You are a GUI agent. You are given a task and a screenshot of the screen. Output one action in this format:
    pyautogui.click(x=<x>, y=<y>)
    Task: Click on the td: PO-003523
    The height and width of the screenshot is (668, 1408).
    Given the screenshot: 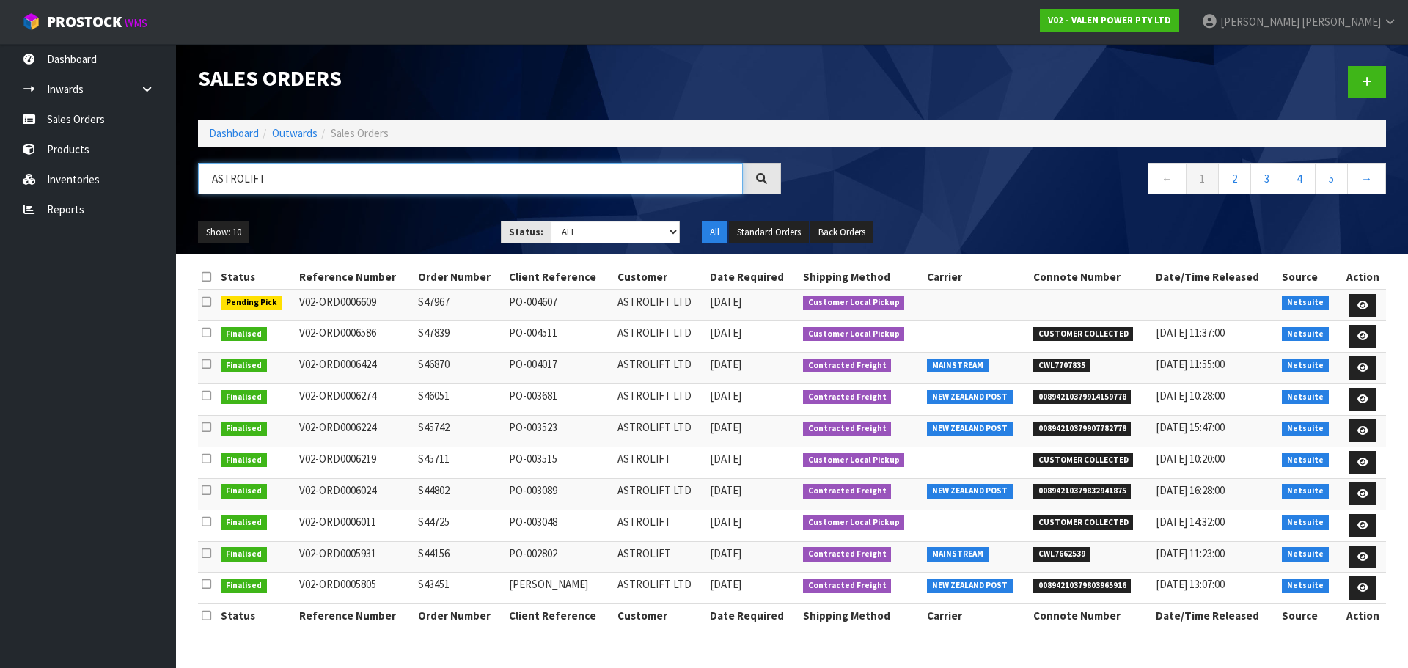 What is the action you would take?
    pyautogui.click(x=559, y=431)
    